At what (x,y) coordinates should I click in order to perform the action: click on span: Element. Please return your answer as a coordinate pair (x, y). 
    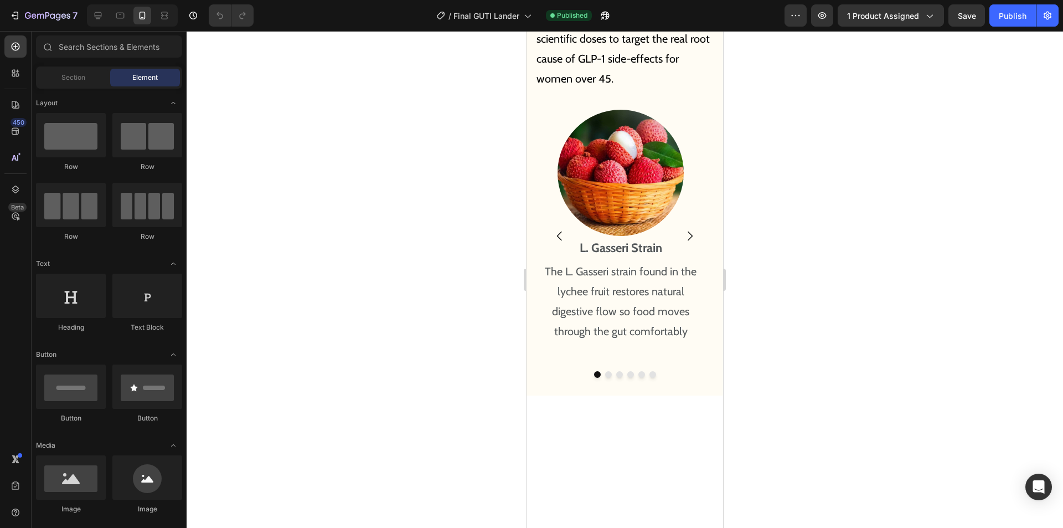
    Looking at the image, I should click on (145, 78).